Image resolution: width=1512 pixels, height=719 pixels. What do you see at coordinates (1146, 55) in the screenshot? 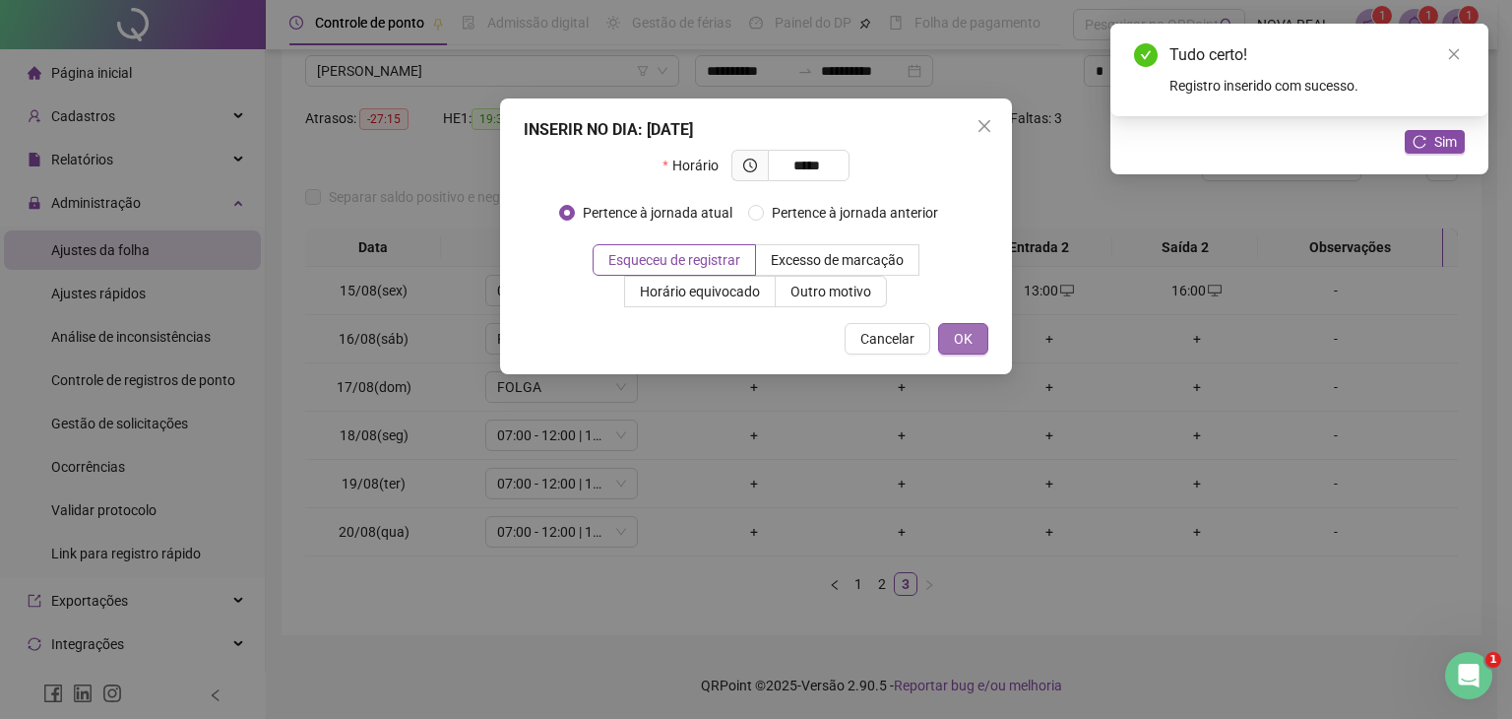
I see `span: check-circle` at bounding box center [1146, 55].